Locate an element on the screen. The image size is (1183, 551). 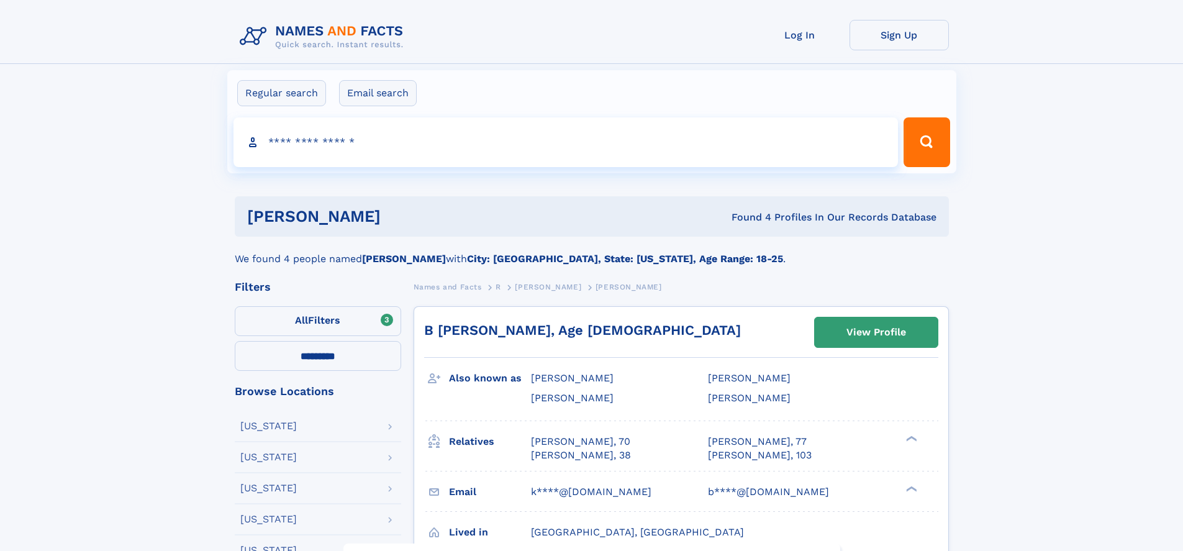
h3: Relatives is located at coordinates (490, 442).